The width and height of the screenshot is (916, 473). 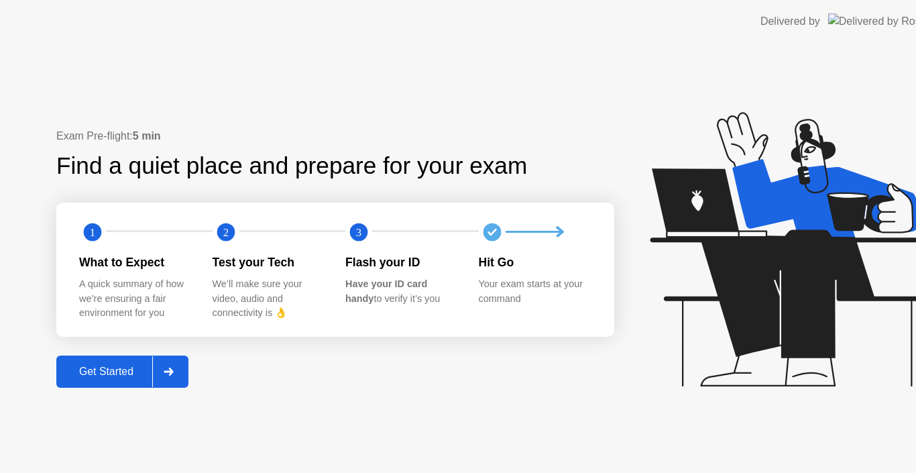 I want to click on div: Get Started, so click(x=106, y=372).